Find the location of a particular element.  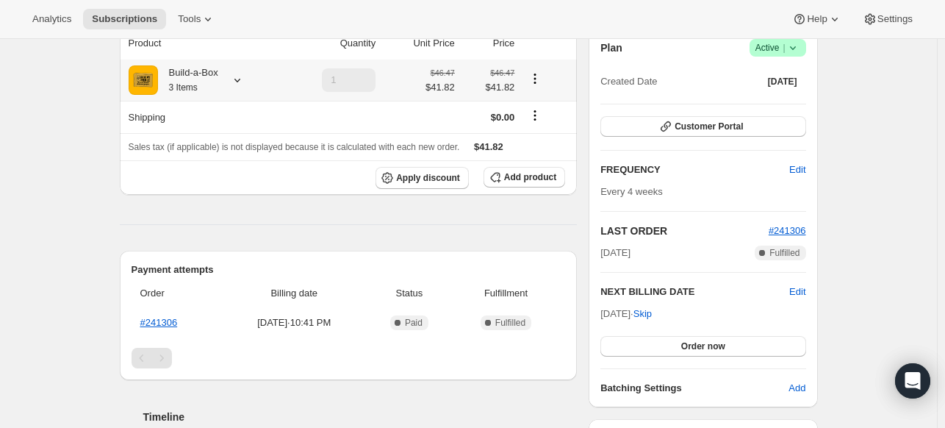

span: Active is located at coordinates (778, 48).